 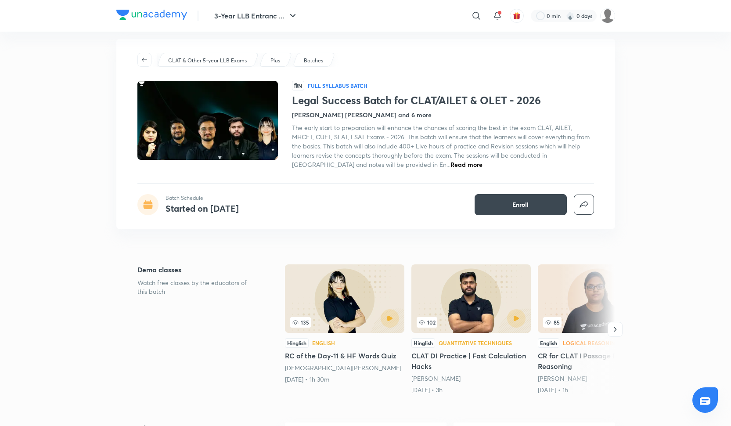 What do you see at coordinates (517, 16) in the screenshot?
I see `button: avatar` at bounding box center [517, 16].